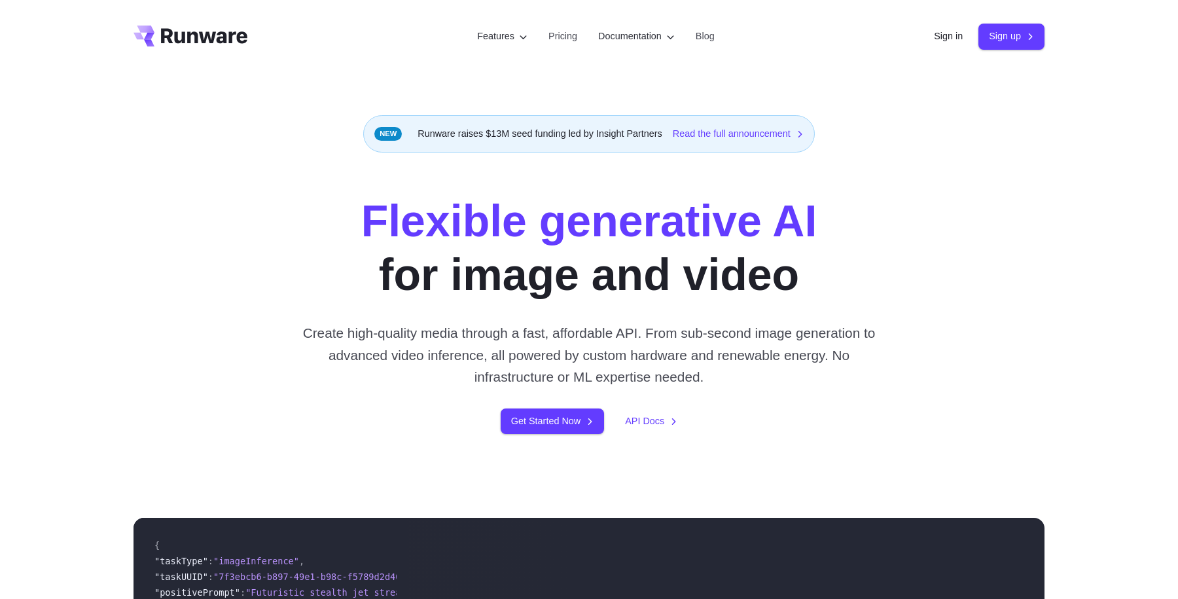 This screenshot has width=1178, height=599. What do you see at coordinates (190, 36) in the screenshot?
I see `a: Go to /` at bounding box center [190, 36].